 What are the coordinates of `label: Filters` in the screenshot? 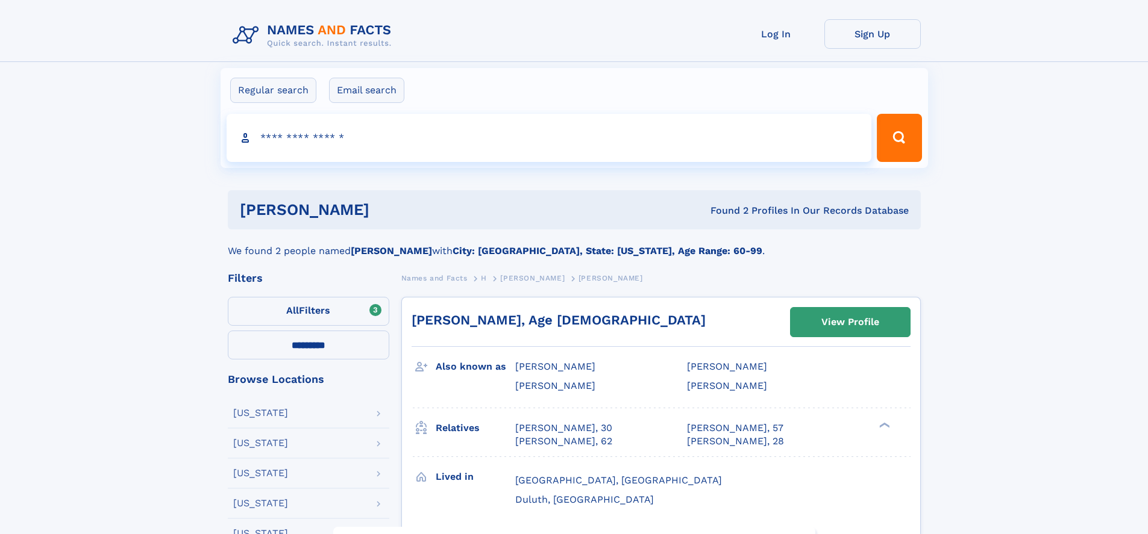 It's located at (309, 312).